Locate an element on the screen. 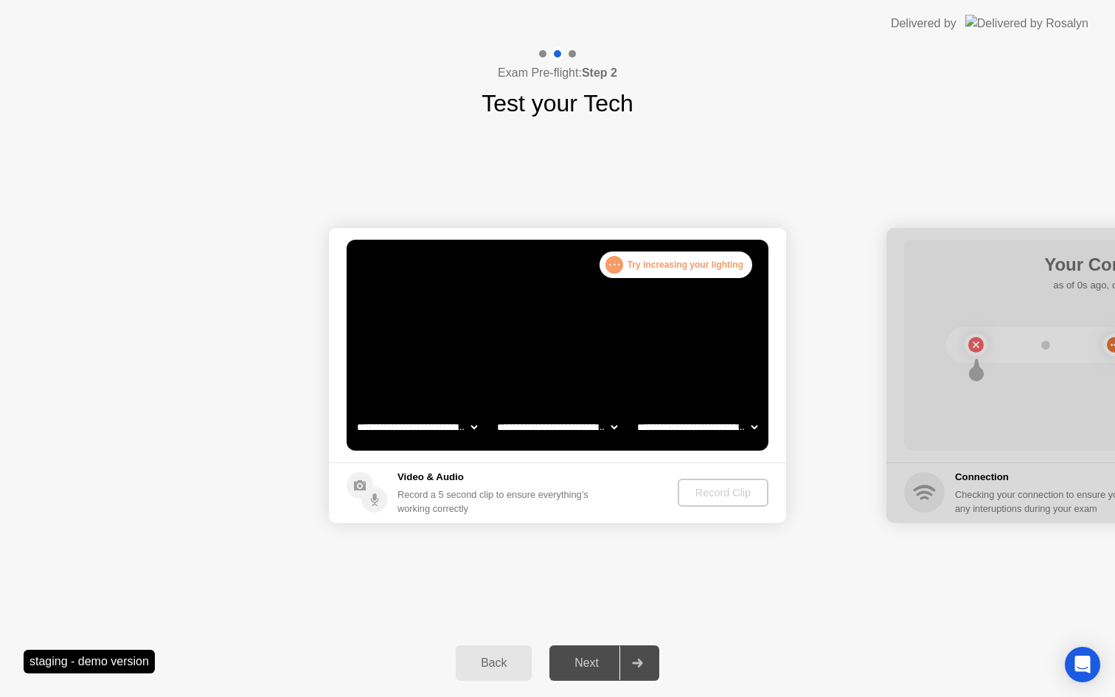  button: Back is located at coordinates (494, 663).